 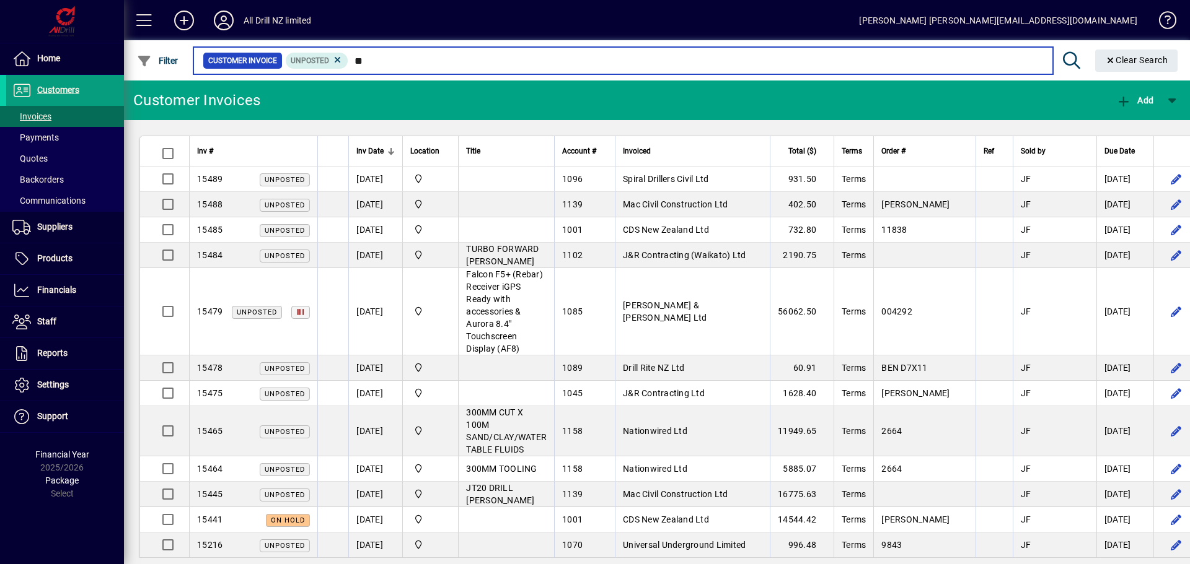 I want to click on span: 15485, so click(x=209, y=230).